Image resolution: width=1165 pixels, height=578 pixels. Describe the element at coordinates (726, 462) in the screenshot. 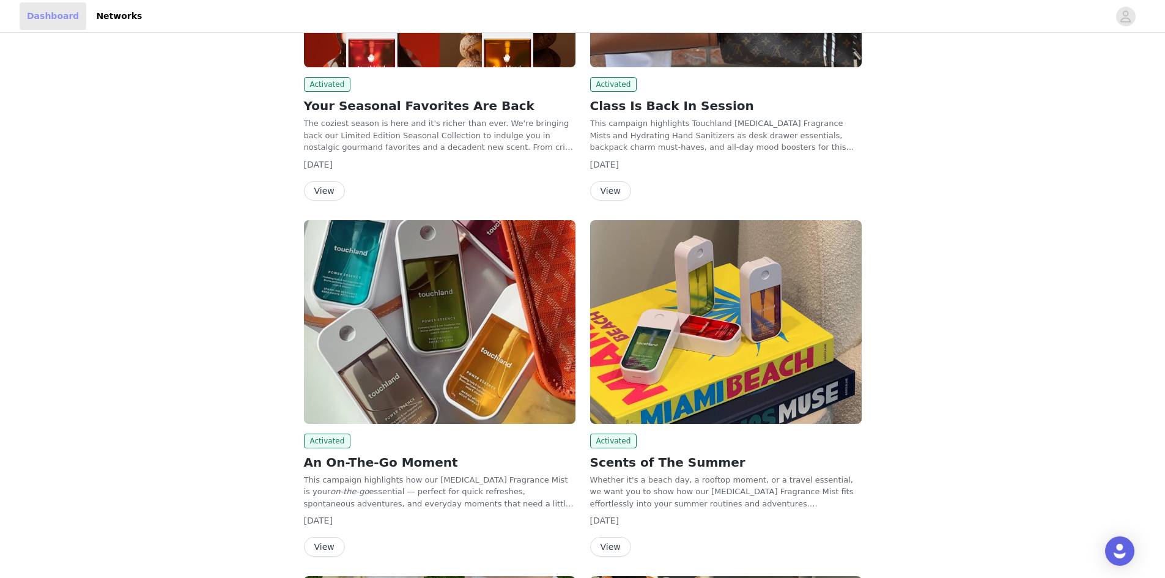

I see `h2: Scents of The Summer` at that location.